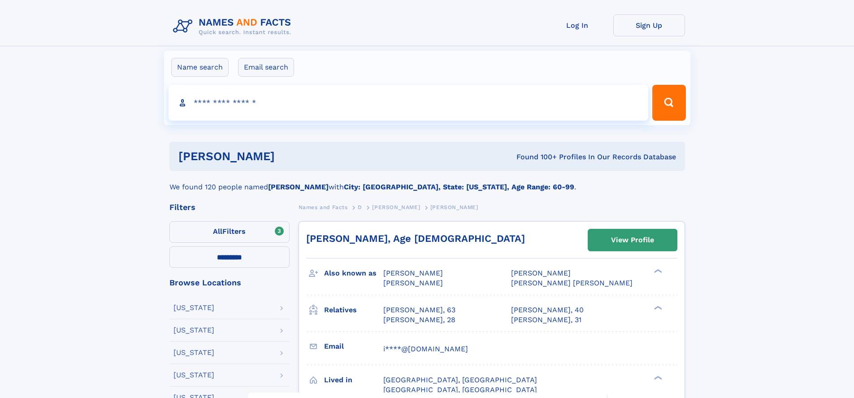 This screenshot has width=854, height=398. Describe the element at coordinates (360, 207) in the screenshot. I see `span: D` at that location.